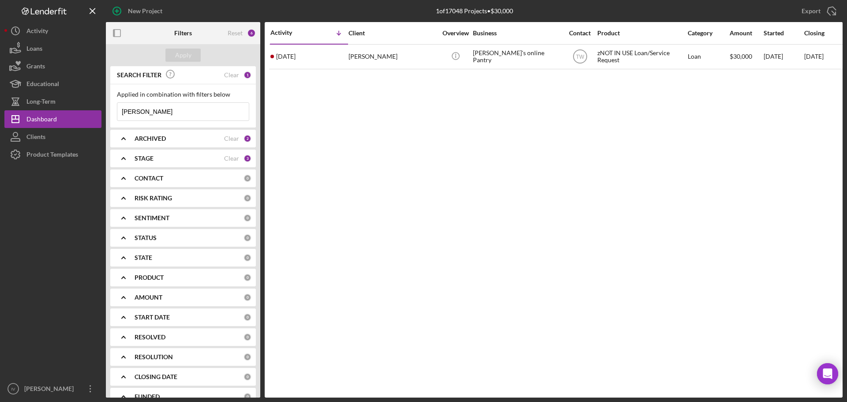  I want to click on a: Dashboard, so click(53, 119).